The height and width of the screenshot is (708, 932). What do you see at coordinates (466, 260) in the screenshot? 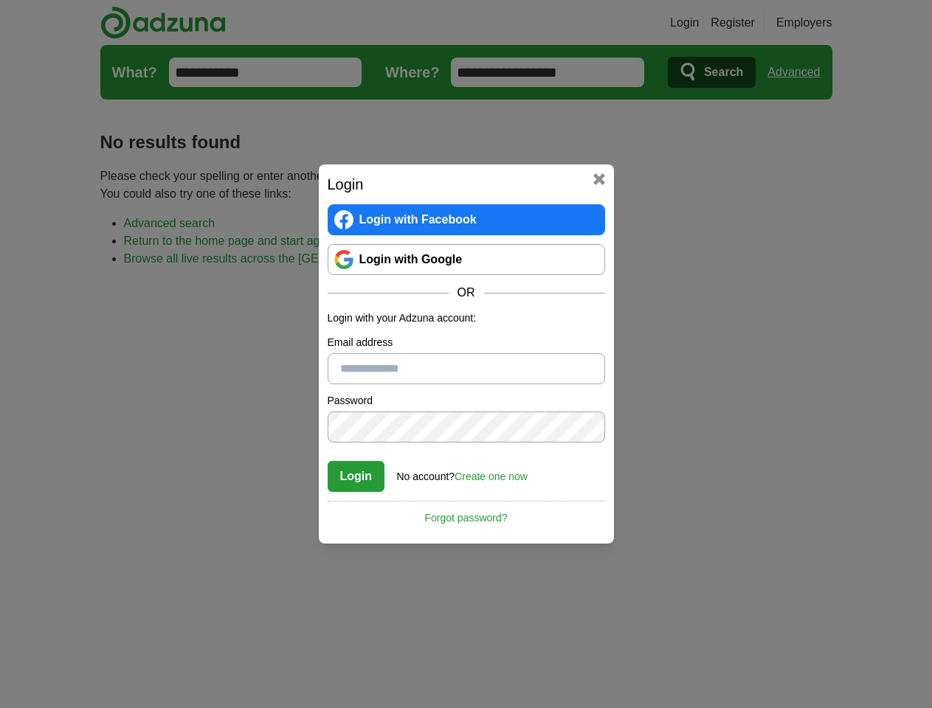
I see `a: Login with Google` at bounding box center [466, 260].